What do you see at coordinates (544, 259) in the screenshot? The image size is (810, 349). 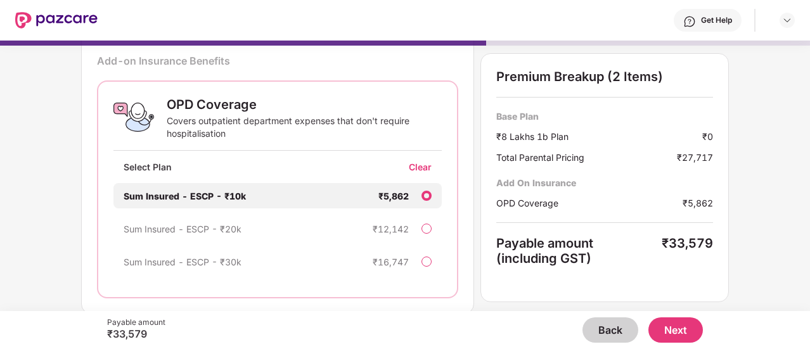 I see `span: (including GST)` at bounding box center [544, 259].